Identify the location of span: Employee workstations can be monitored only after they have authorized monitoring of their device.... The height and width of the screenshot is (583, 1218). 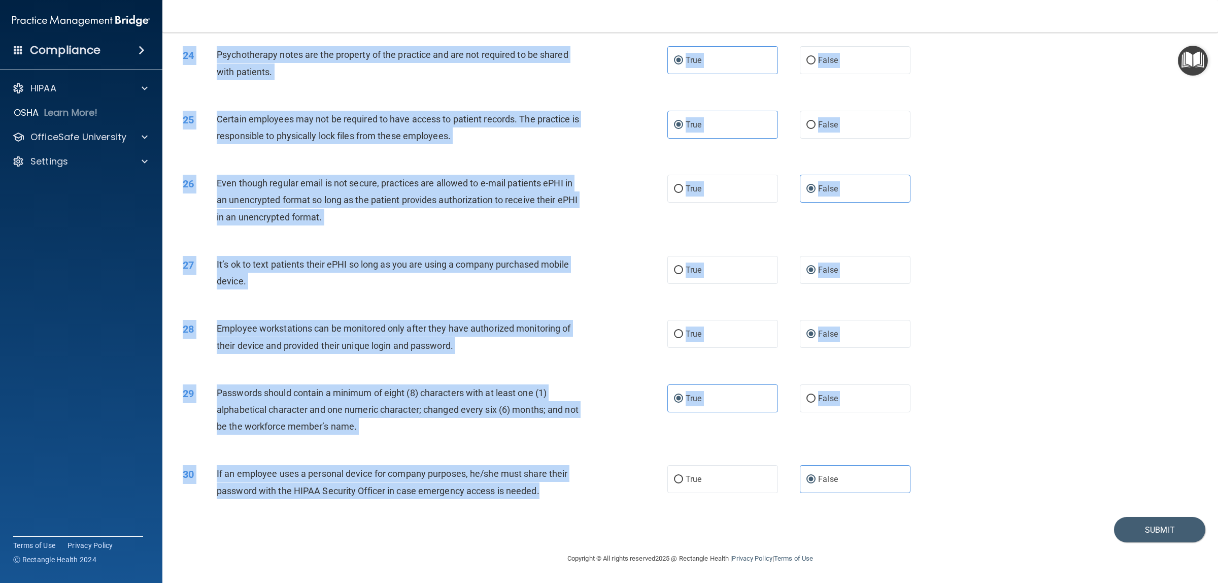
(393, 336).